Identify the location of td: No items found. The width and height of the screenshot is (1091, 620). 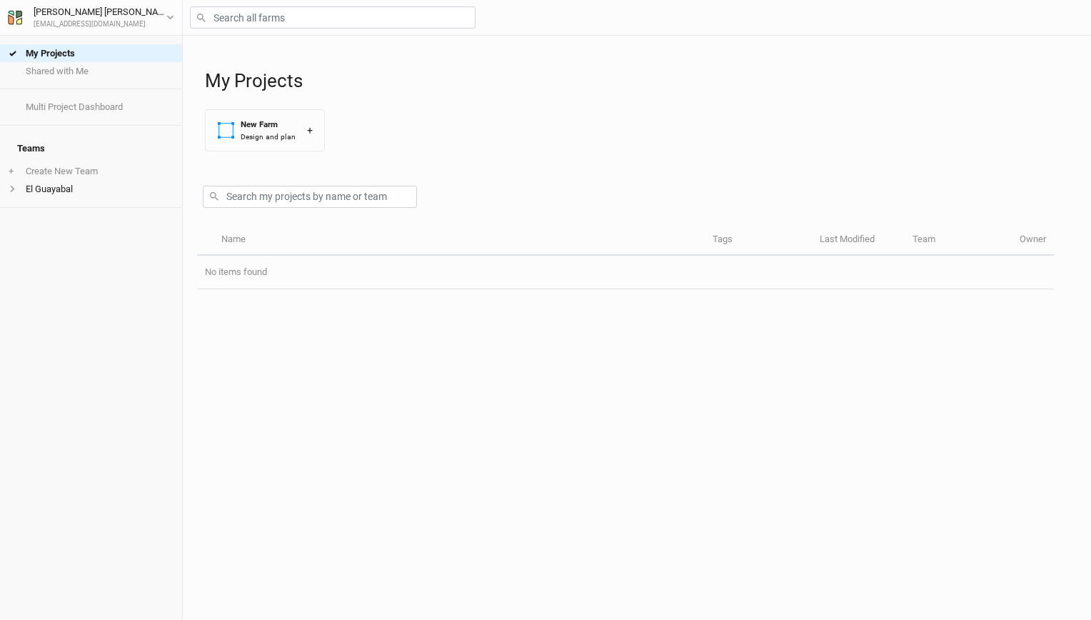
(625, 272).